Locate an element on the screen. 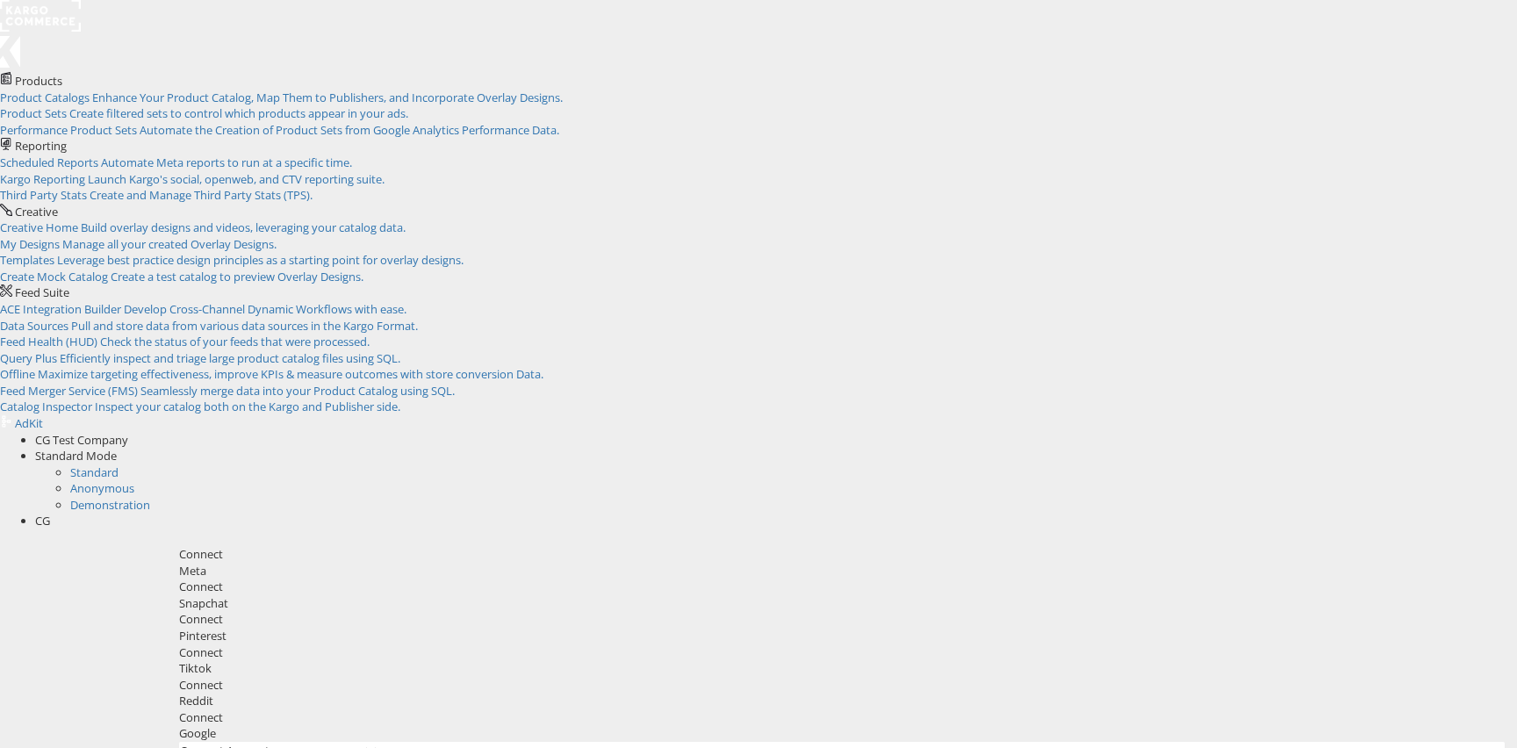 The image size is (1517, 748). a: Demonstration is located at coordinates (110, 505).